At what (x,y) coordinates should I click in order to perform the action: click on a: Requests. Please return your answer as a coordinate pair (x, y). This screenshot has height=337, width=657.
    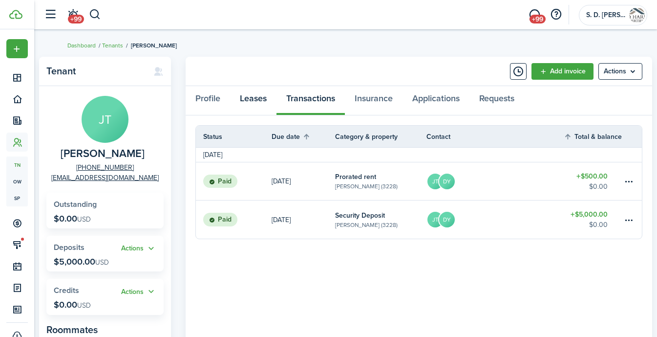
    Looking at the image, I should click on (497, 101).